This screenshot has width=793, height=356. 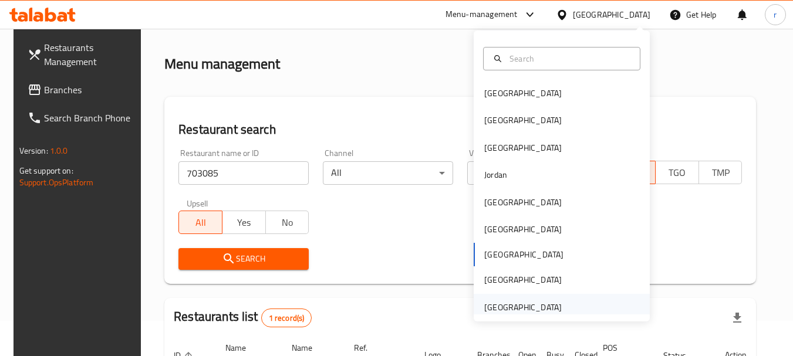 What do you see at coordinates (287, 222) in the screenshot?
I see `button: No` at bounding box center [287, 222].